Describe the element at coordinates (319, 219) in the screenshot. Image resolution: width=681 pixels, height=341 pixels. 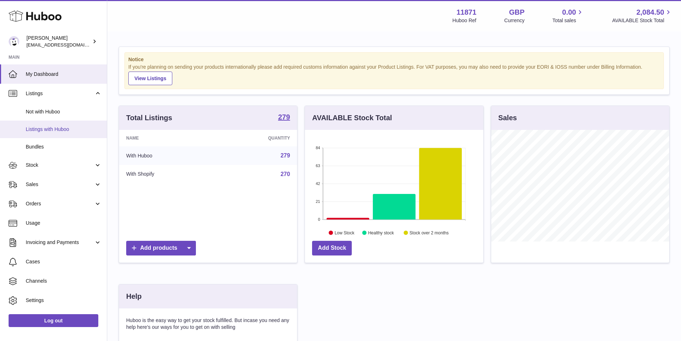
I see `text: 0` at that location.